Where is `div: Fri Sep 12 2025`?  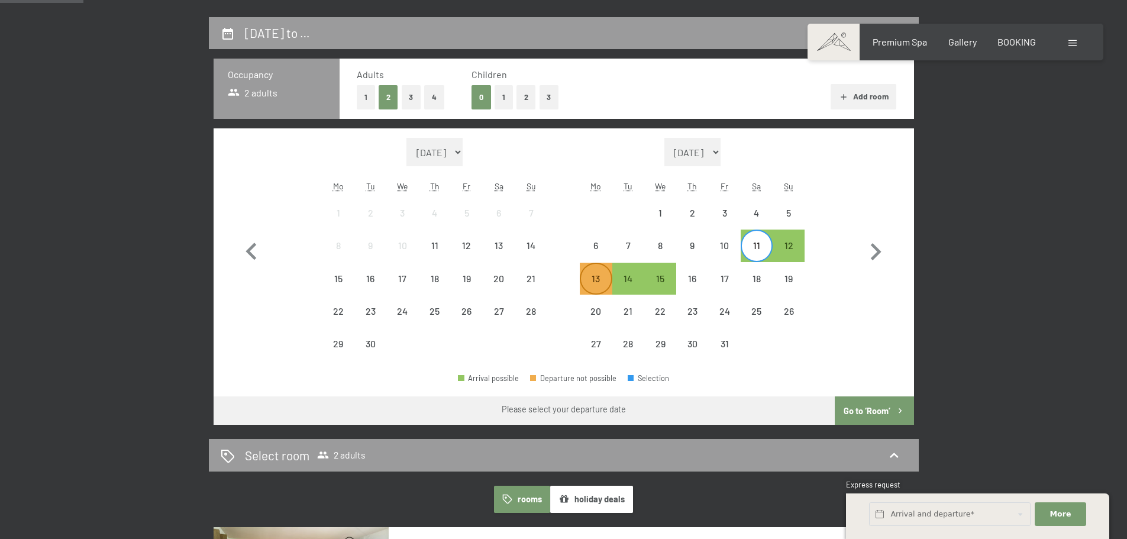 div: Fri Sep 12 2025 is located at coordinates (467, 246).